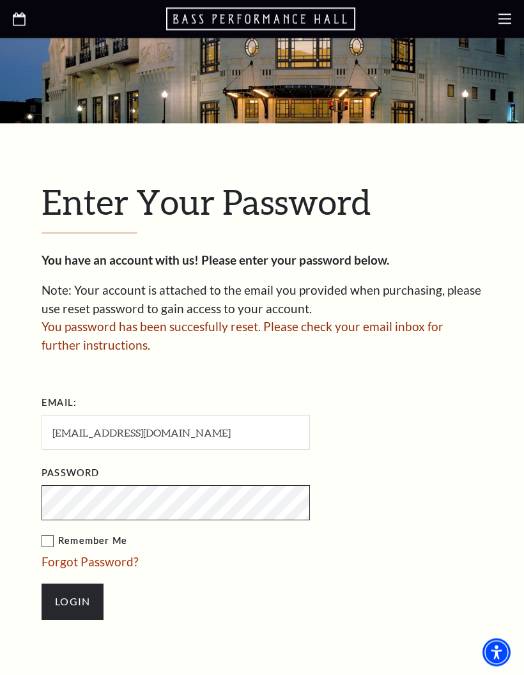 This screenshot has height=675, width=524. What do you see at coordinates (176, 433) in the screenshot?
I see `input: Required` at bounding box center [176, 433].